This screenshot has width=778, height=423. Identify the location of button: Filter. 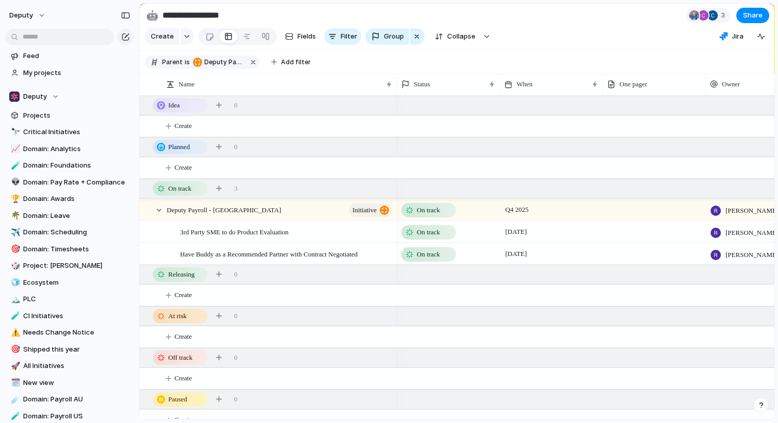
(343, 37).